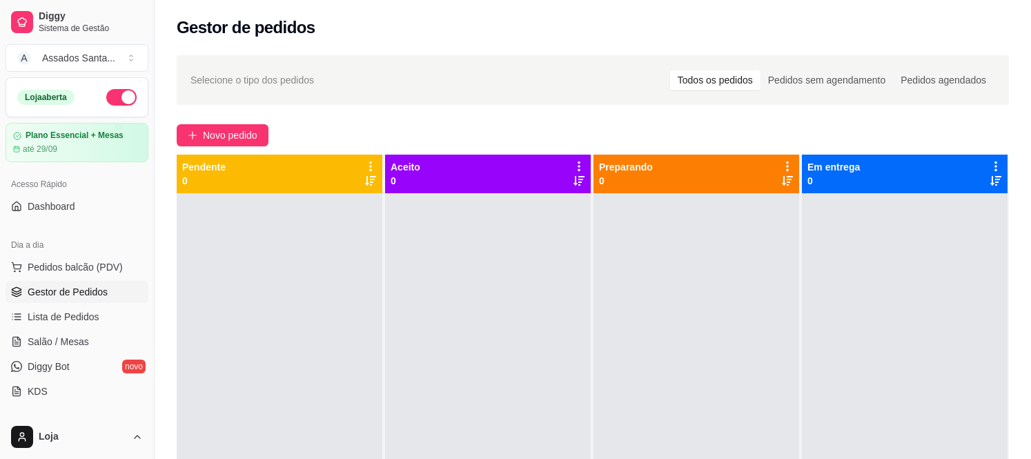 This screenshot has width=1031, height=459. I want to click on span: Salão / Mesas, so click(58, 342).